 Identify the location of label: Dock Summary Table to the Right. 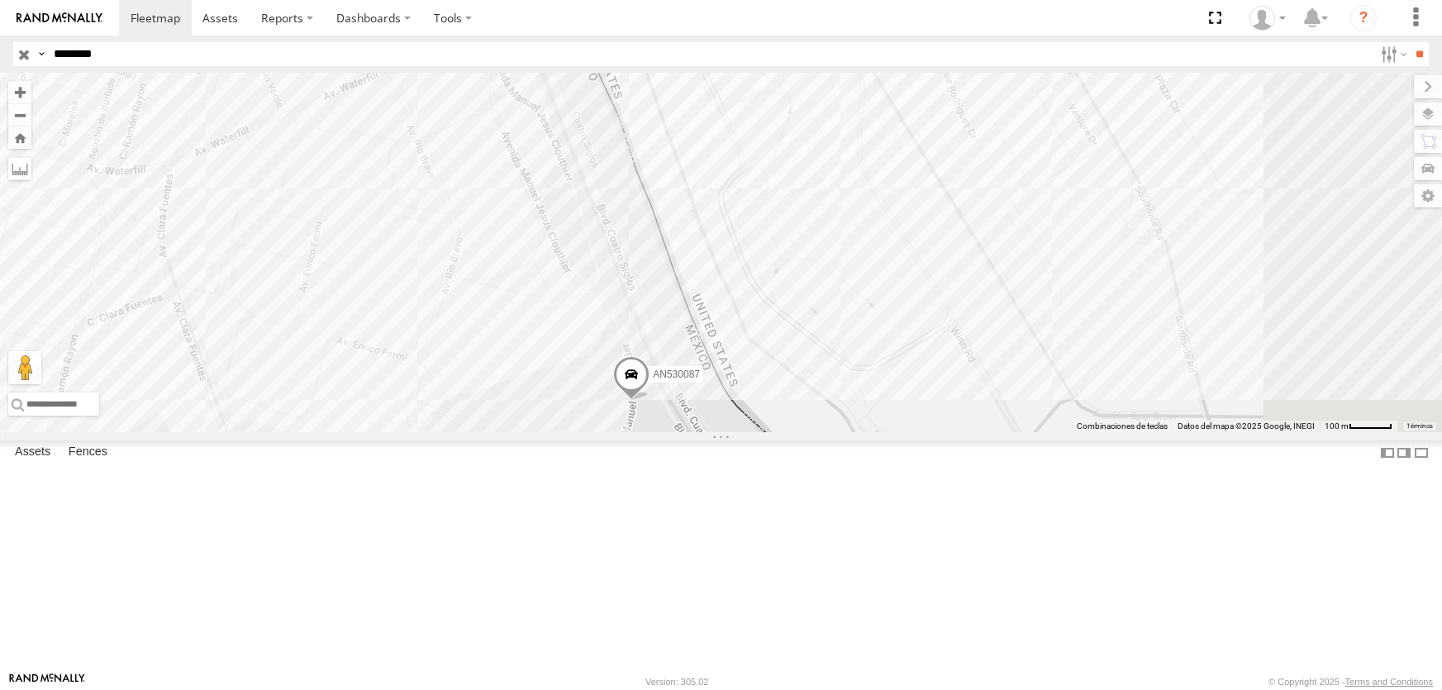
(1404, 452).